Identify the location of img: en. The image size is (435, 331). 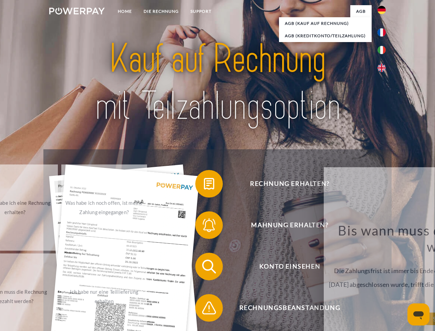
(382, 68).